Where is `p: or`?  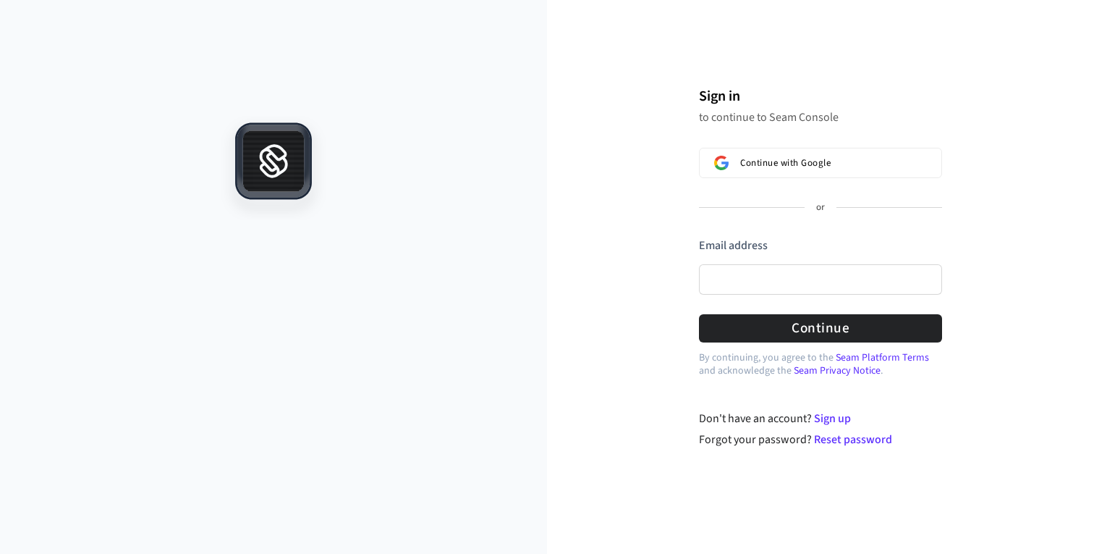
p: or is located at coordinates (821, 208).